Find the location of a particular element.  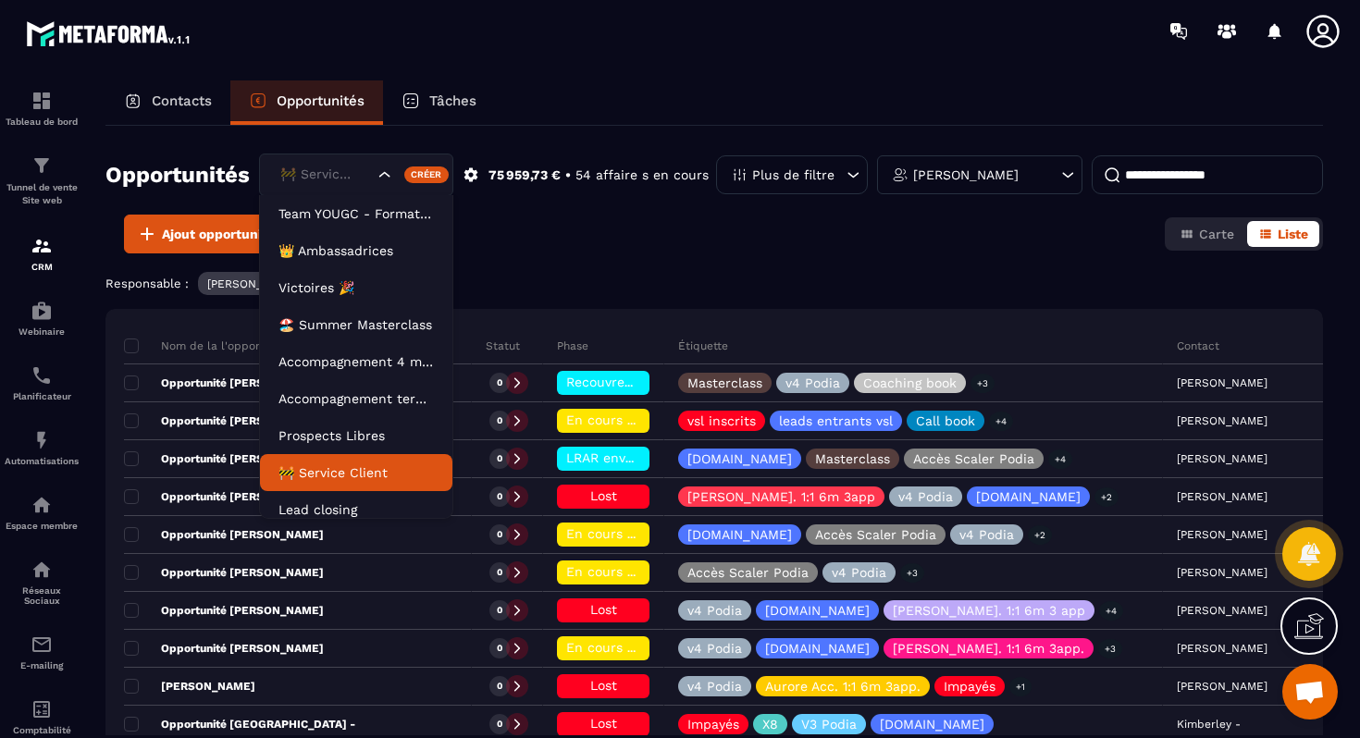

p: Masterclass is located at coordinates (725, 383).